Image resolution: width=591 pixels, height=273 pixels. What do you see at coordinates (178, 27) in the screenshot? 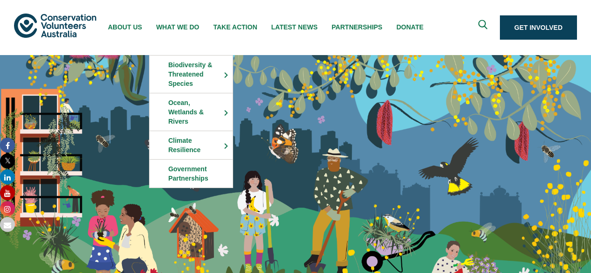
I see `span: What We Do` at bounding box center [178, 27].